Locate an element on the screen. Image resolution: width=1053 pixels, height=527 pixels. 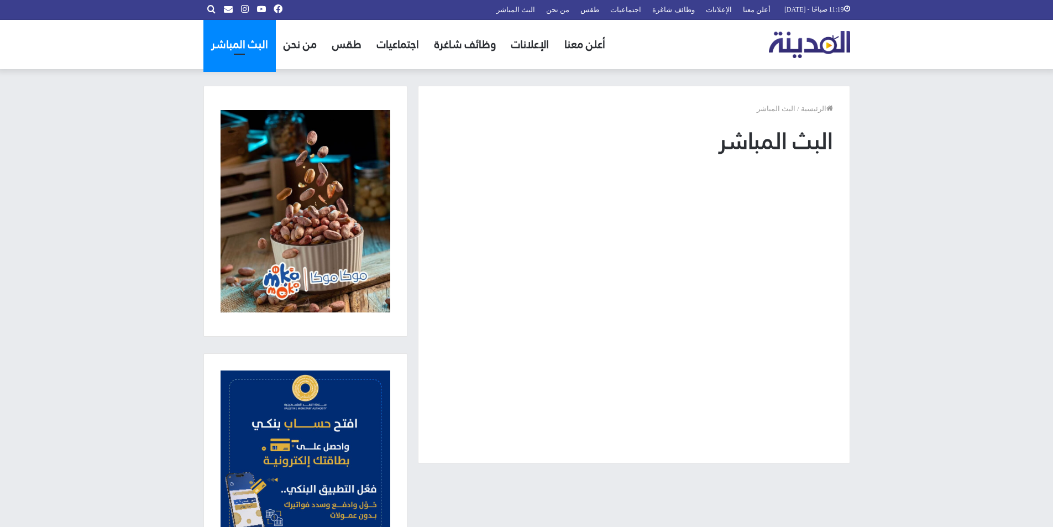
span: البث المباشر is located at coordinates (776, 108).